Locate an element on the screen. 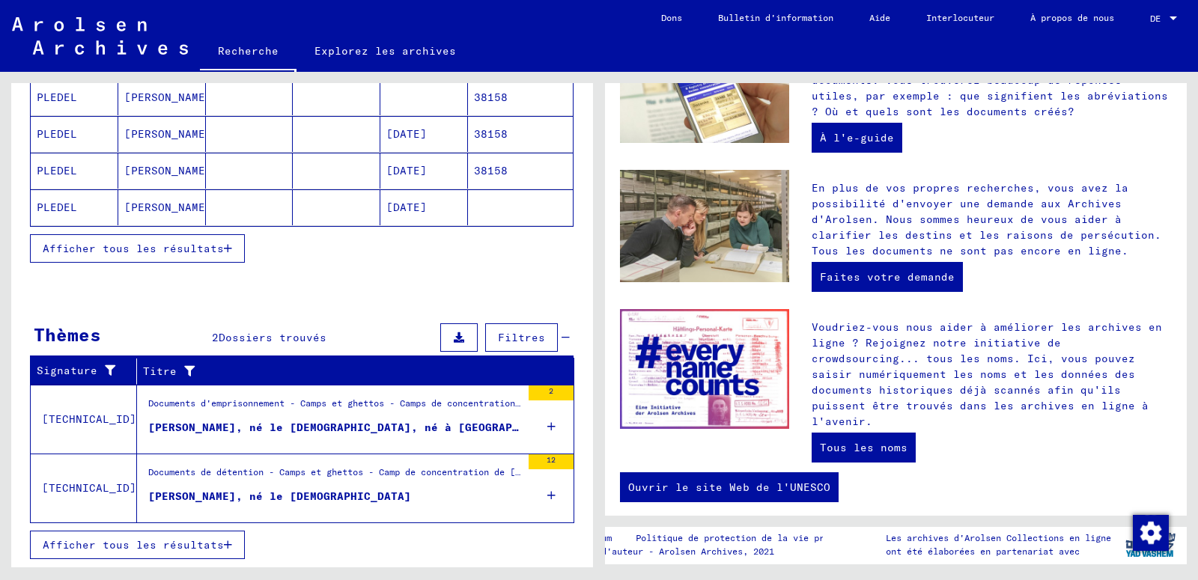 This screenshot has height=580, width=1198. div: Documents d'emprisonnement - Camps et ghettos - Camps de concentration Mittelbau (Dora) - Camps d... is located at coordinates (335, 407).